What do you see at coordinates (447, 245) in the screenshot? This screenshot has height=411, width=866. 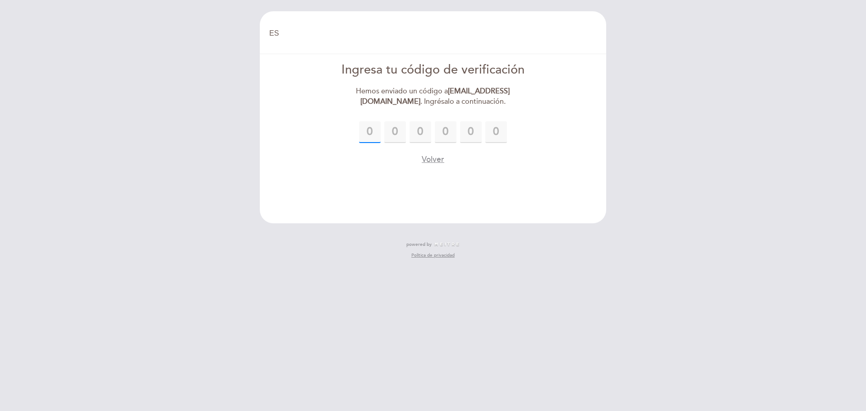 I see `img: MEITRE` at bounding box center [447, 245].